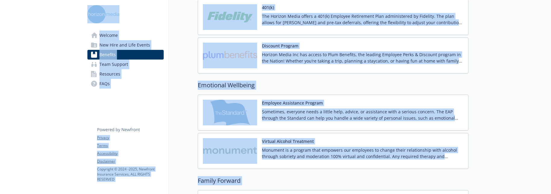  What do you see at coordinates (130, 174) in the screenshot?
I see `p: Copyright © 2024 - 2025 , Newfront Insurance Services, ALL RIGHTS RESERVED` at bounding box center [130, 174].